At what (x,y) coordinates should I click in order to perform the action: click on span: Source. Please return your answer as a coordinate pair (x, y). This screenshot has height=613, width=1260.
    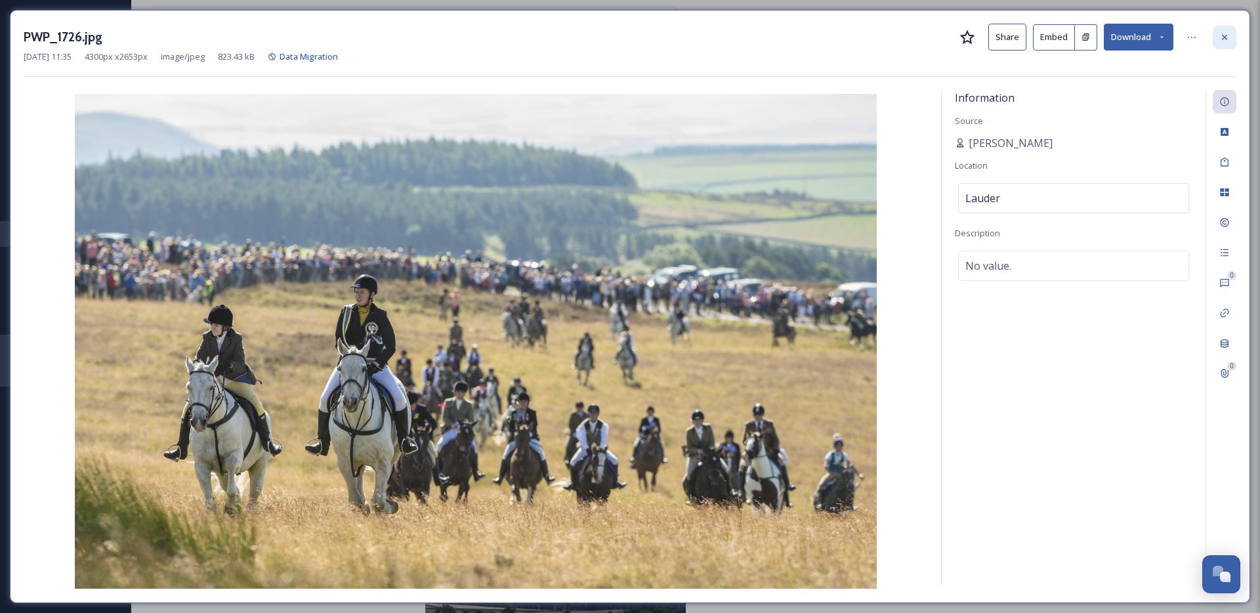
    Looking at the image, I should click on (968, 121).